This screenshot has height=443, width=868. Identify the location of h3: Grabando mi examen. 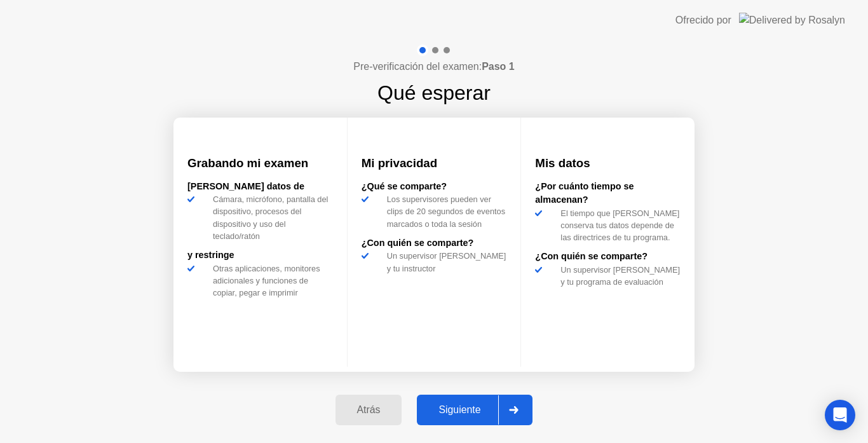
(260, 163).